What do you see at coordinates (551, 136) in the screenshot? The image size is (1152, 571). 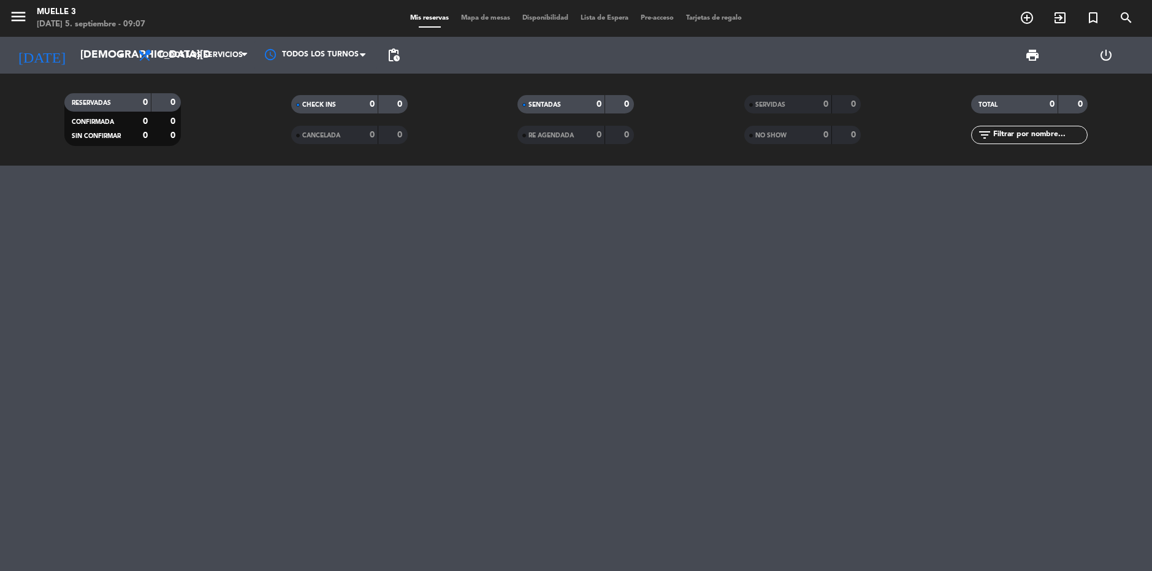 I see `span: RE AGENDADA` at bounding box center [551, 136].